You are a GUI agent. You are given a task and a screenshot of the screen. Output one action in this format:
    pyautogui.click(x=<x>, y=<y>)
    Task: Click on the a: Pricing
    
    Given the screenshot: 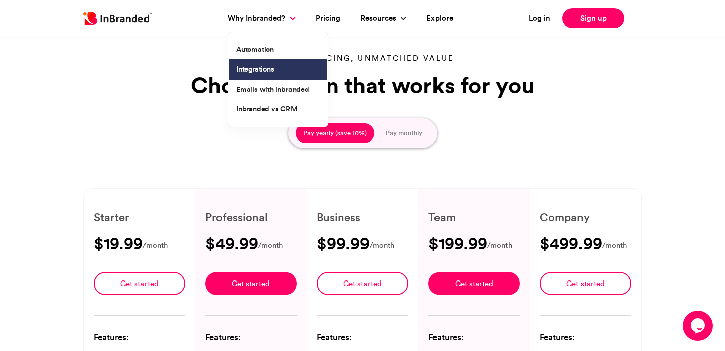 What is the action you would take?
    pyautogui.click(x=328, y=18)
    